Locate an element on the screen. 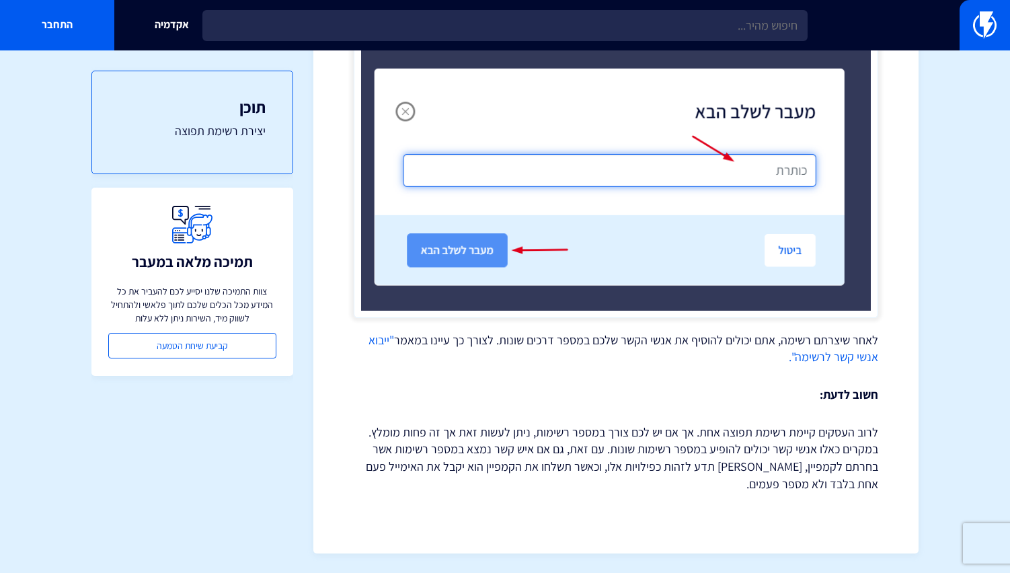  a: "ייבוא אנשי קשר לרשימה". is located at coordinates (623, 348).